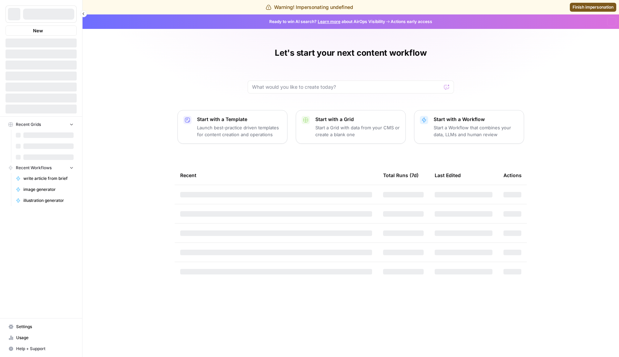 The height and width of the screenshot is (357, 619). Describe the element at coordinates (45, 200) in the screenshot. I see `a: illustration generator` at that location.